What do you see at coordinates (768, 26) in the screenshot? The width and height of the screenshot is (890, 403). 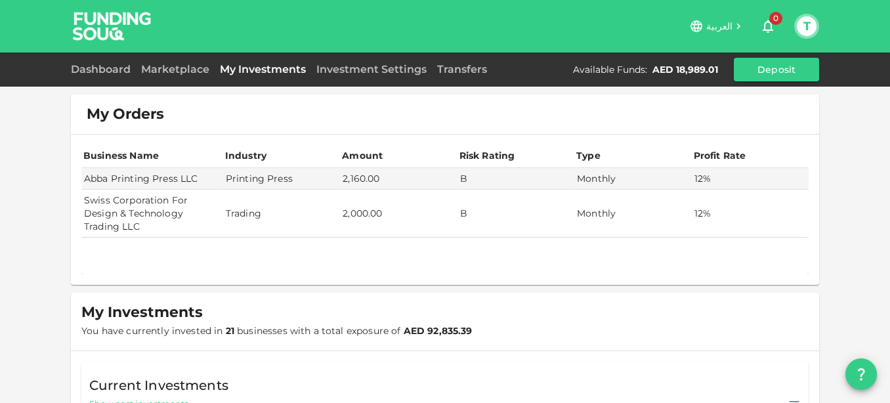 I see `button: 0` at bounding box center [768, 26].